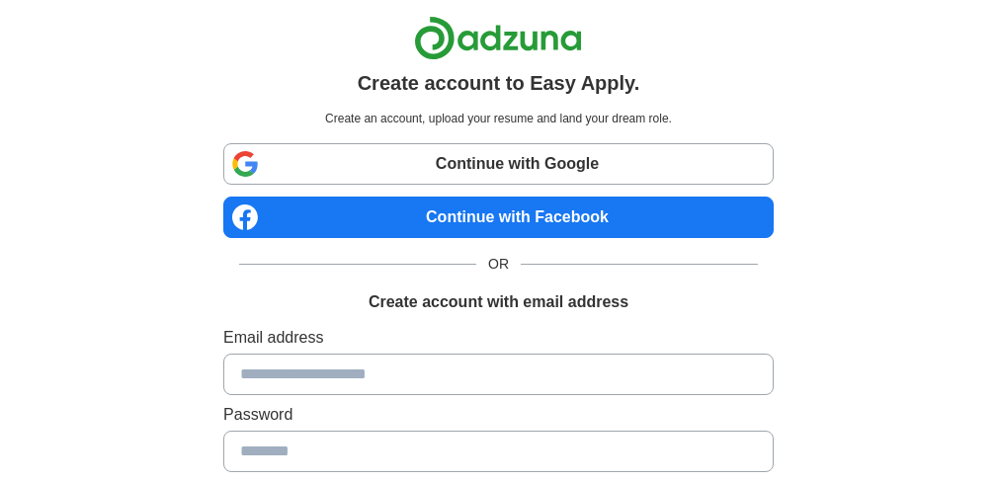 The height and width of the screenshot is (482, 997). I want to click on a: Continue with Facebook, so click(498, 217).